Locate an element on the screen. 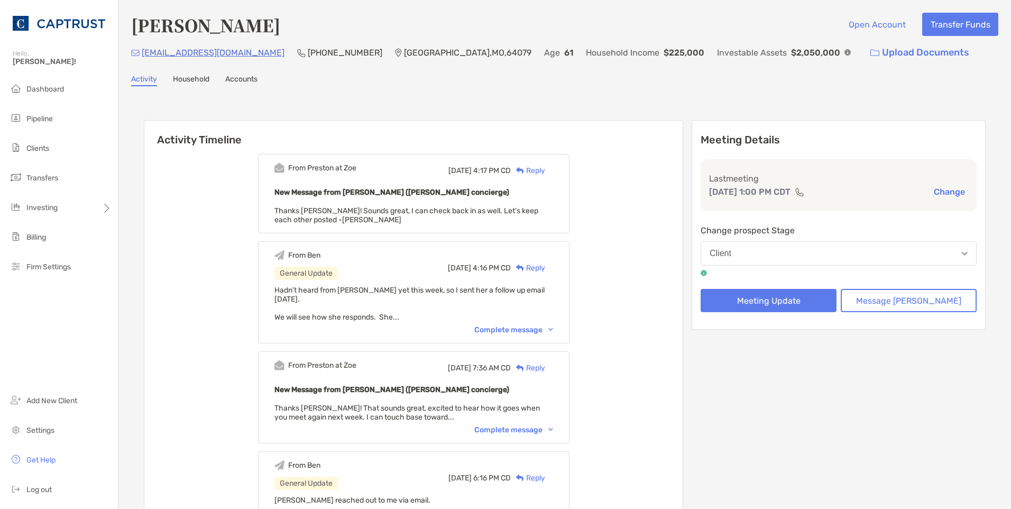  a: Upload Documents is located at coordinates (920, 52).